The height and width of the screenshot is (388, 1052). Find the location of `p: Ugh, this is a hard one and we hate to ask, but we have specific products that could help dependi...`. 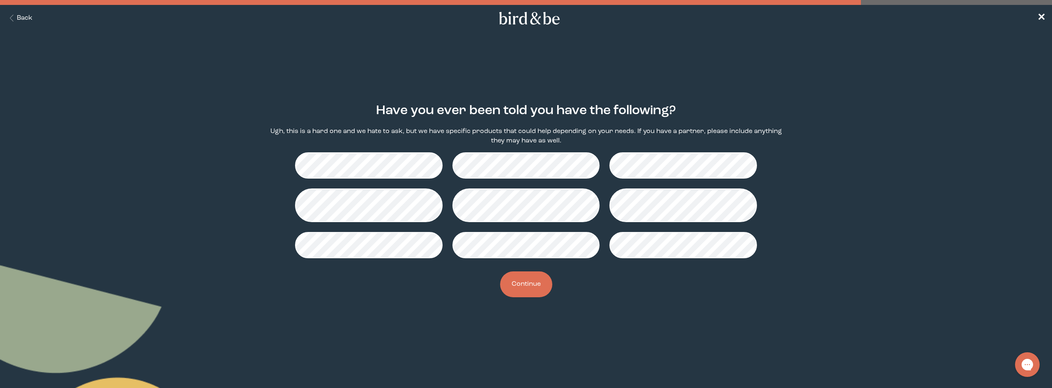

p: Ugh, this is a hard one and we hate to ask, but we have specific products that could help dependi... is located at coordinates (526, 136).